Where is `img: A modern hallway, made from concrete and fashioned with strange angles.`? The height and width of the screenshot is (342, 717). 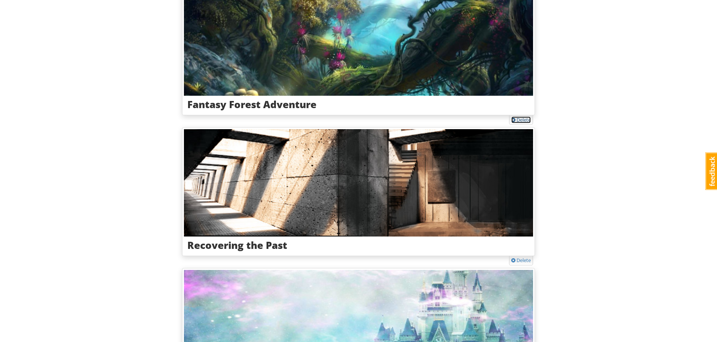
img: A modern hallway, made from concrete and fashioned with strange angles. is located at coordinates (359, 183).